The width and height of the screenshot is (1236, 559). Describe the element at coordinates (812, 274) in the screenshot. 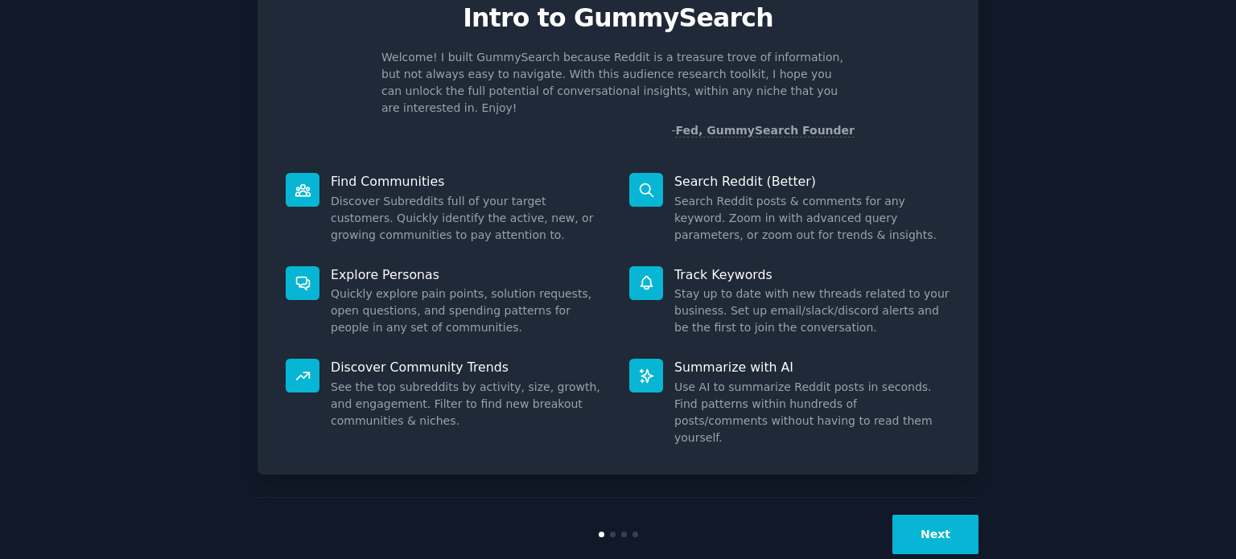

I see `p: Track Keywords` at that location.